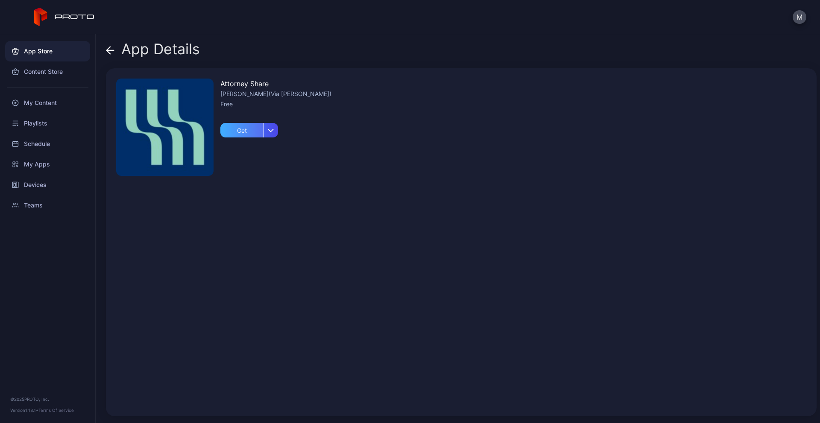  I want to click on div: Teams, so click(47, 205).